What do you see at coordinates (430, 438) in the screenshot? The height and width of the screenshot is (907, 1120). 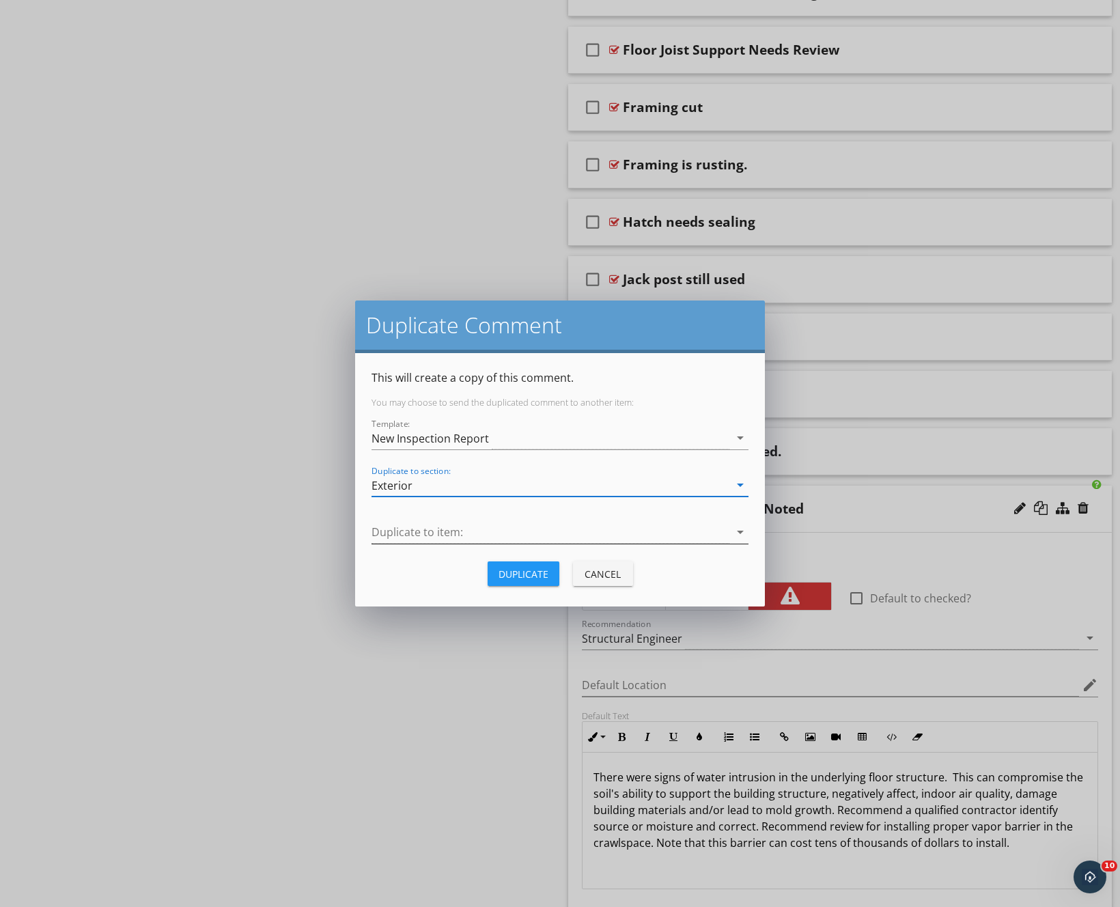 I see `div: New Inspection Report` at bounding box center [430, 438].